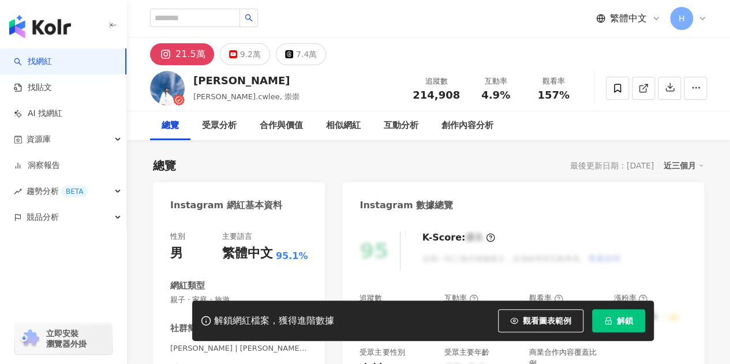  Describe the element at coordinates (436, 95) in the screenshot. I see `span: 214,908` at that location.